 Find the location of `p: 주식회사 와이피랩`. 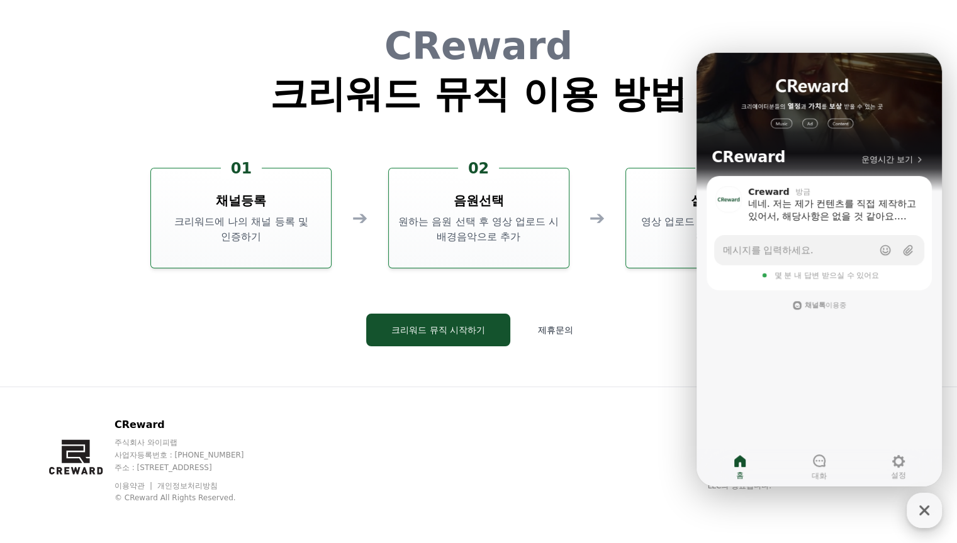

p: 주식회사 와이피랩 is located at coordinates (191, 443).